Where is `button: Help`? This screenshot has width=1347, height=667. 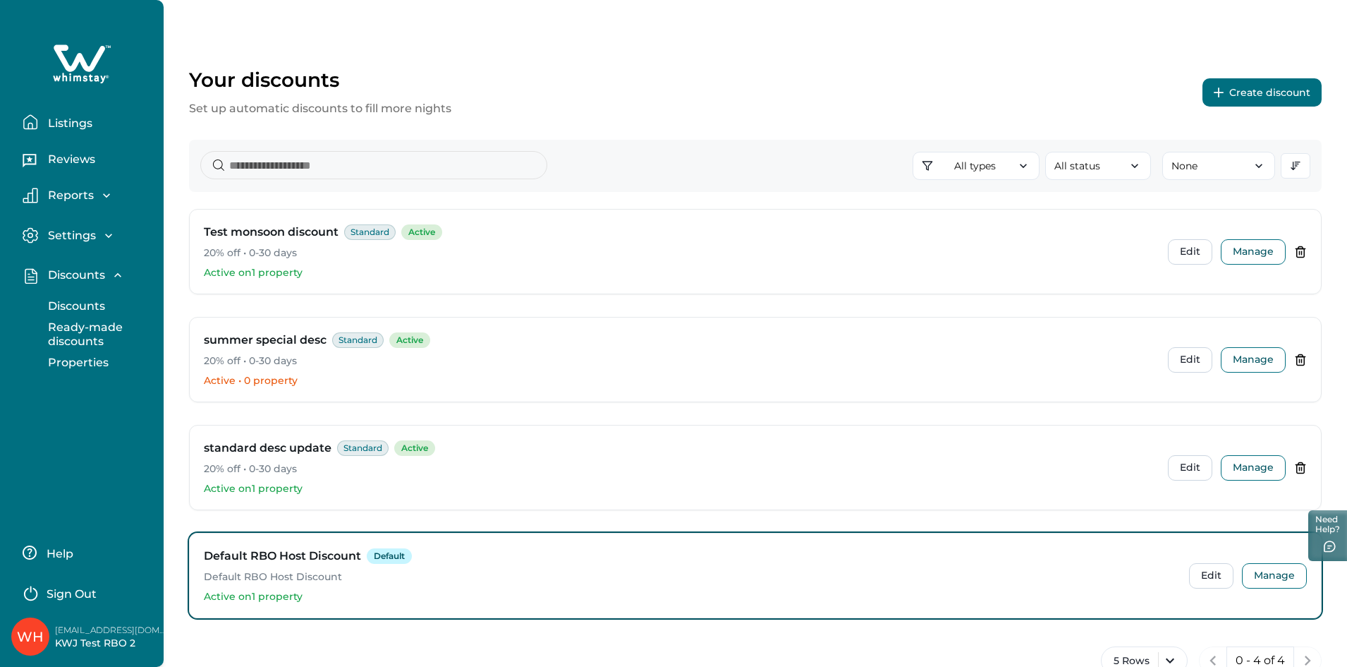
button: Help is located at coordinates (85, 552).